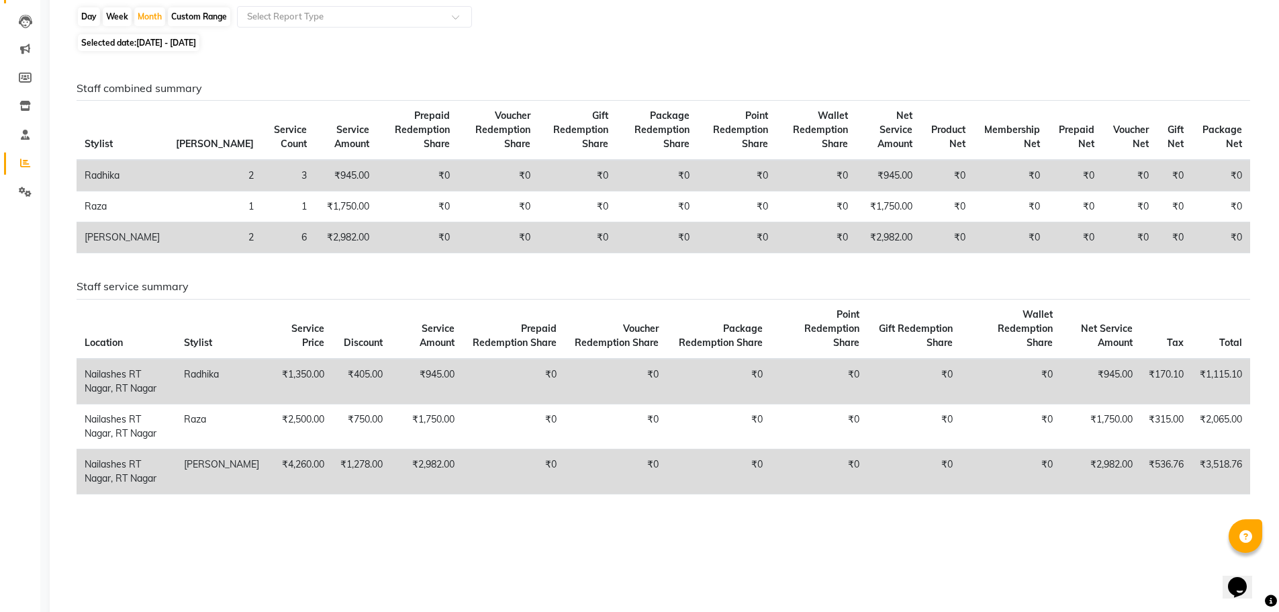  I want to click on td: ₹750.00, so click(361, 426).